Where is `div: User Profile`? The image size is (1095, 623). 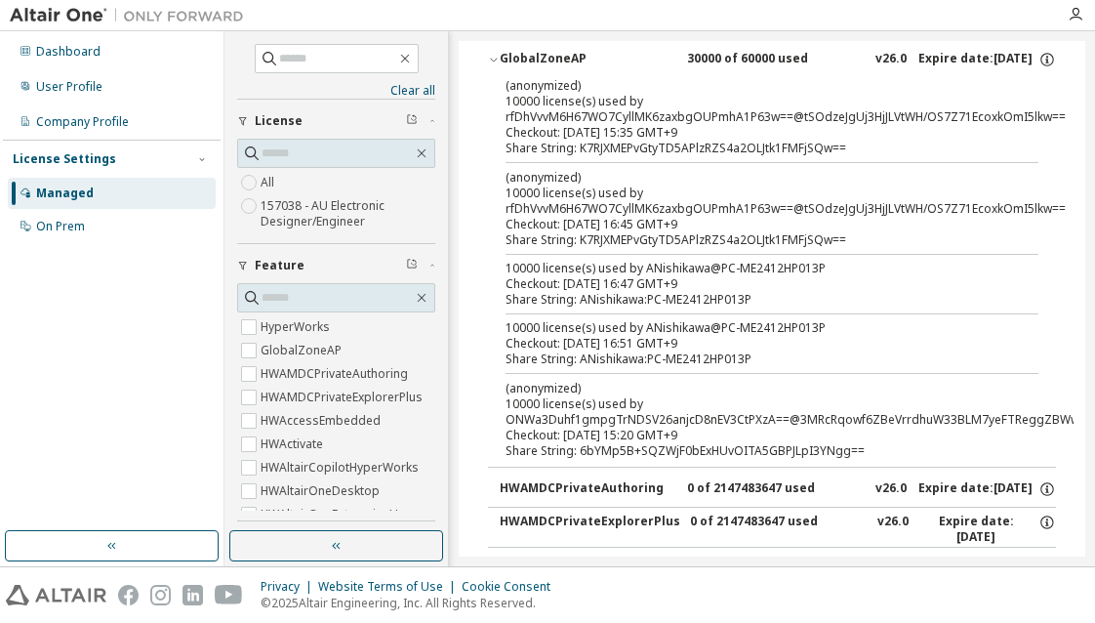 div: User Profile is located at coordinates (69, 87).